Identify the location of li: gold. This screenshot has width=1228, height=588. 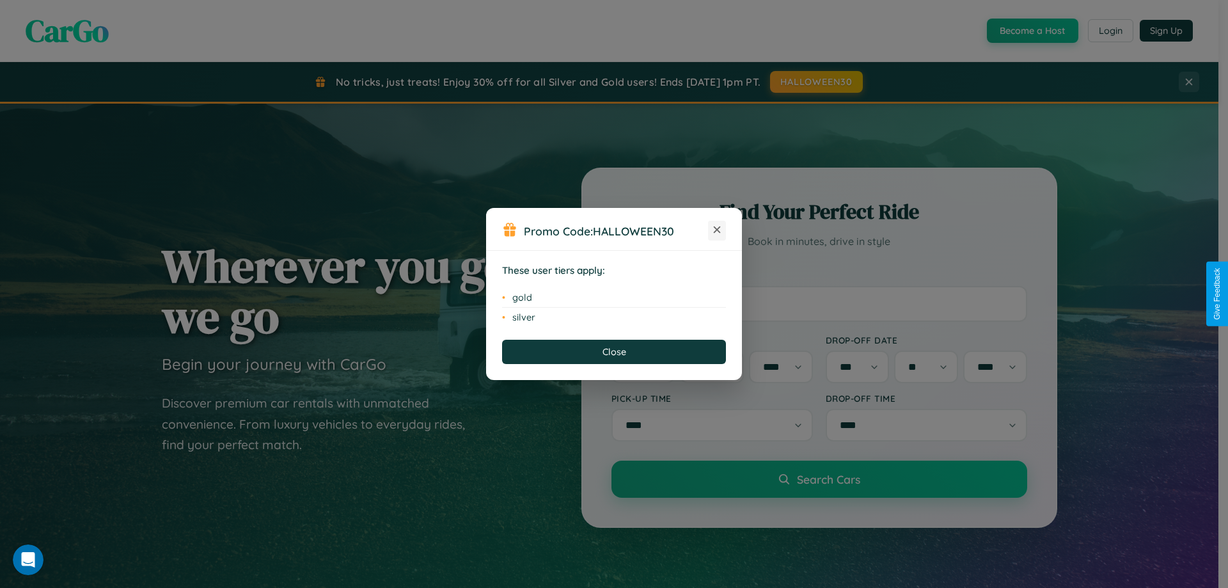
(614, 297).